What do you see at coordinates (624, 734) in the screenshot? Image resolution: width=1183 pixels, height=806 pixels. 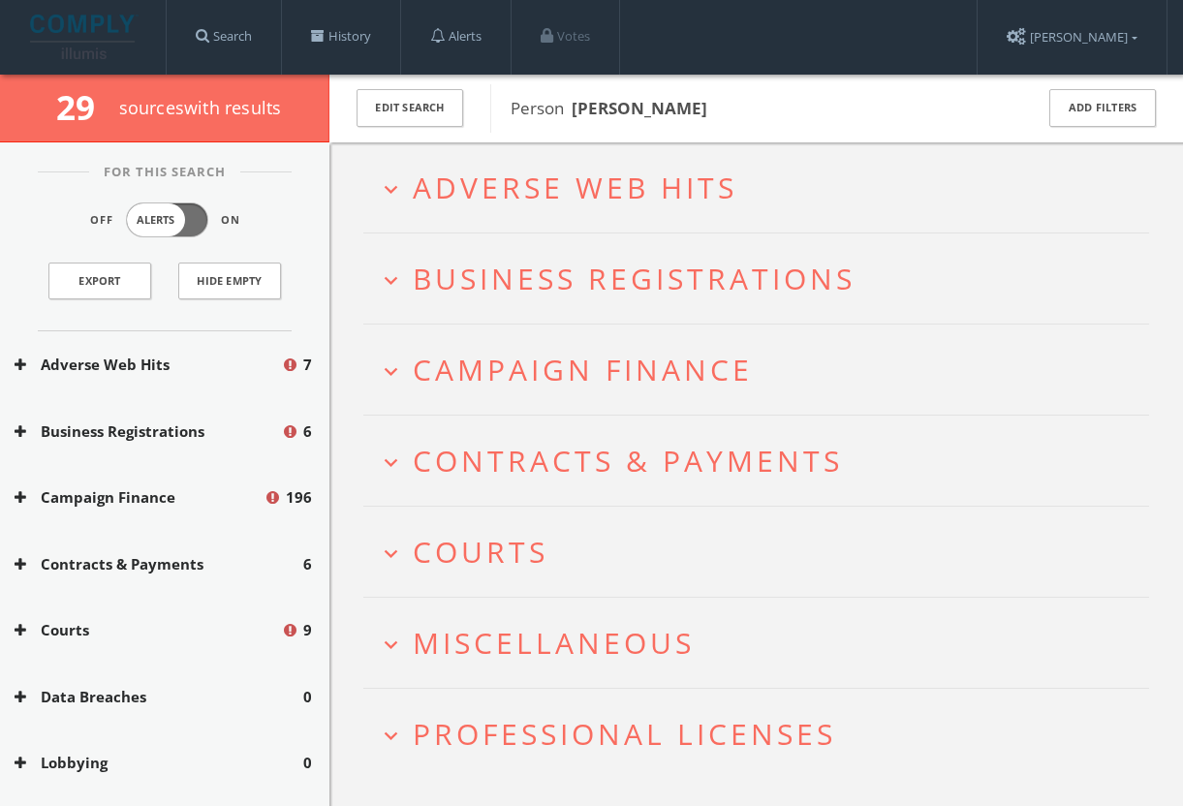 I see `span: Professional Licenses` at bounding box center [624, 734].